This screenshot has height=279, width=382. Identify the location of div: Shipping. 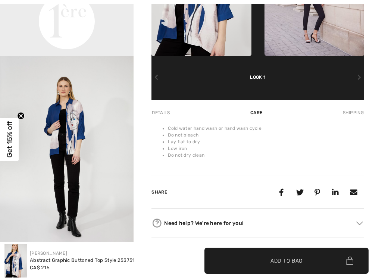
(353, 113).